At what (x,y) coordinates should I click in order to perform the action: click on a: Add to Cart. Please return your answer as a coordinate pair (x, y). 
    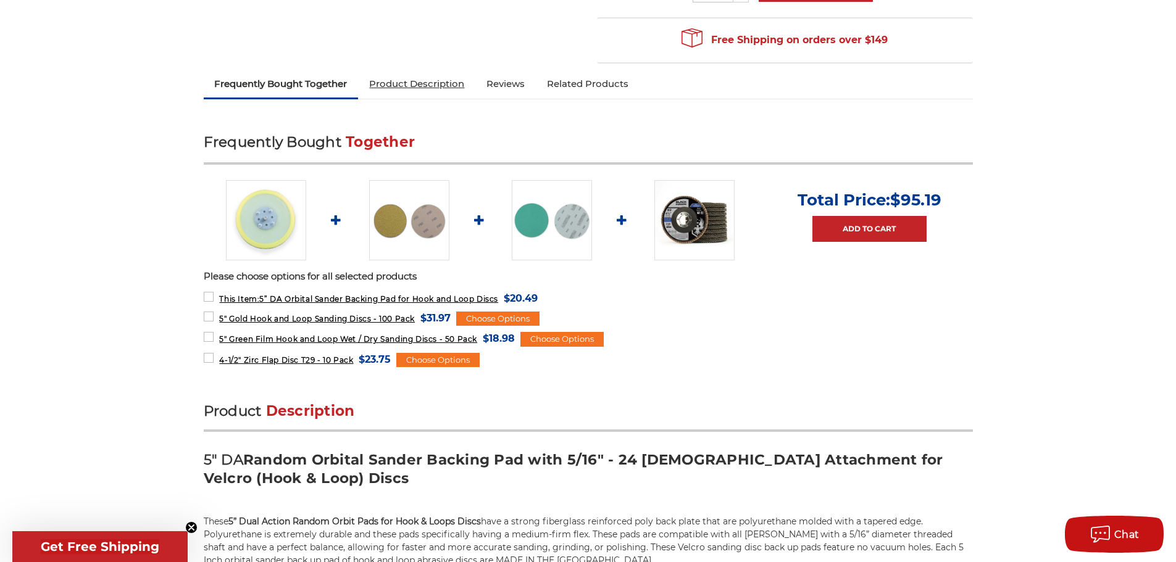
    Looking at the image, I should click on (869, 229).